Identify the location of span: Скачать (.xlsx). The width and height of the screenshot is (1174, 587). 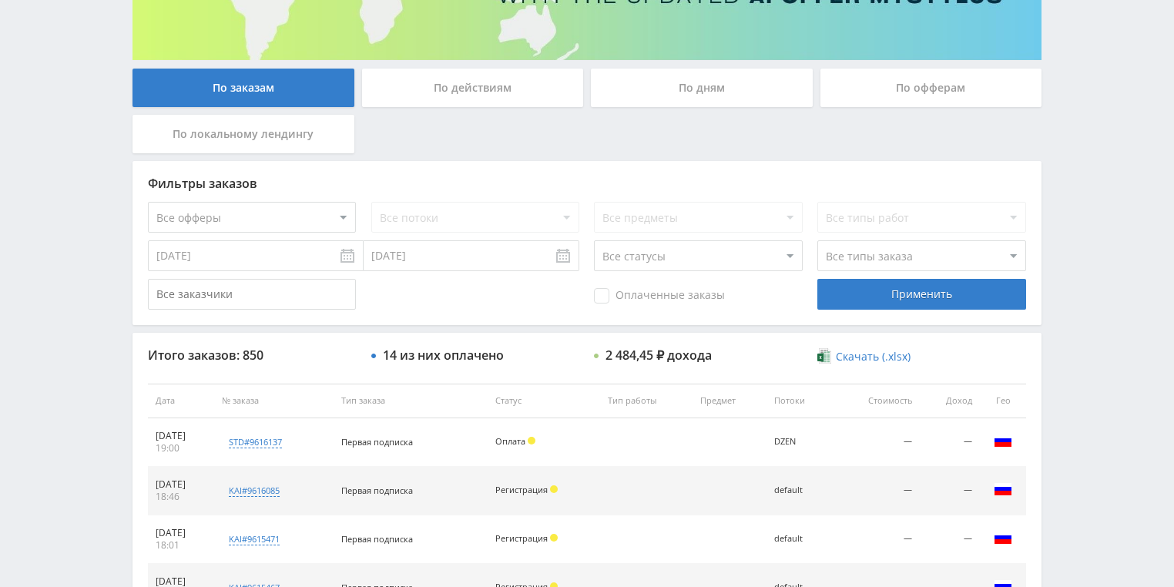
(873, 357).